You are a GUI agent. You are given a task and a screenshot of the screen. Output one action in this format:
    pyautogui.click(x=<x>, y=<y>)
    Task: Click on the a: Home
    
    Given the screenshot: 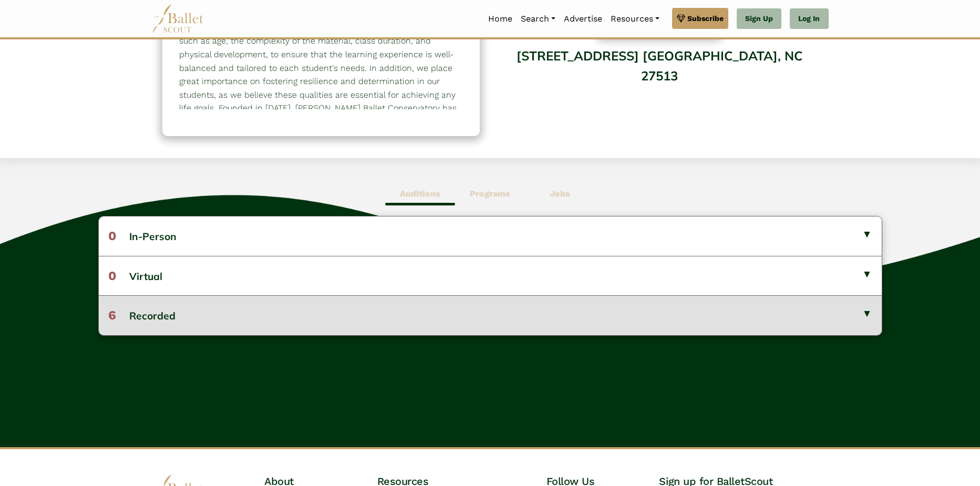 What is the action you would take?
    pyautogui.click(x=500, y=19)
    